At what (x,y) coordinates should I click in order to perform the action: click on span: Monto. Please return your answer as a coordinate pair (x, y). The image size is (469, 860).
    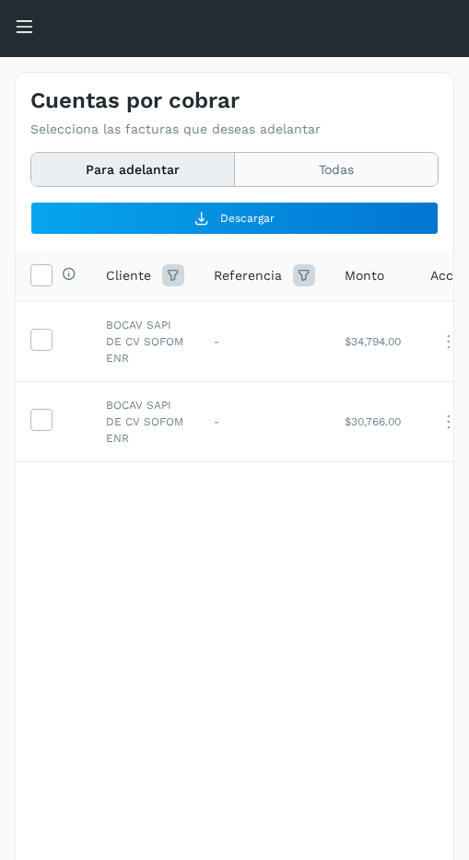
    Looking at the image, I should click on (364, 275).